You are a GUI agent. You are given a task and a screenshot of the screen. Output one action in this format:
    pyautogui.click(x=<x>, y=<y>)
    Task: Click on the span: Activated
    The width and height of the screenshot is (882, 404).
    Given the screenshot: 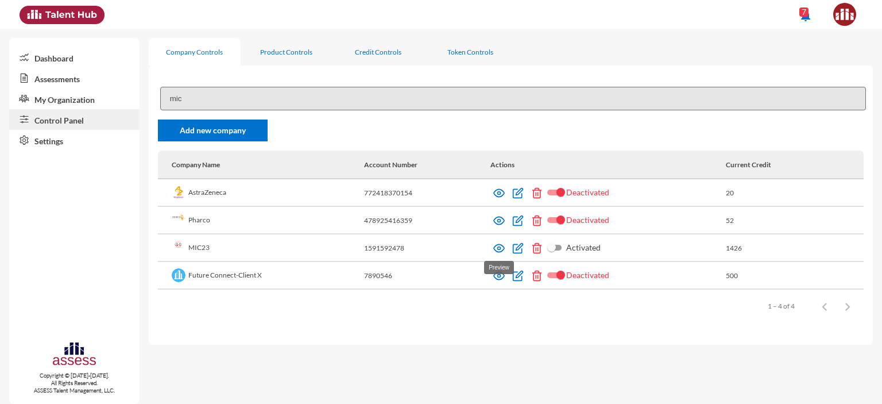 What is the action you would take?
    pyautogui.click(x=583, y=248)
    